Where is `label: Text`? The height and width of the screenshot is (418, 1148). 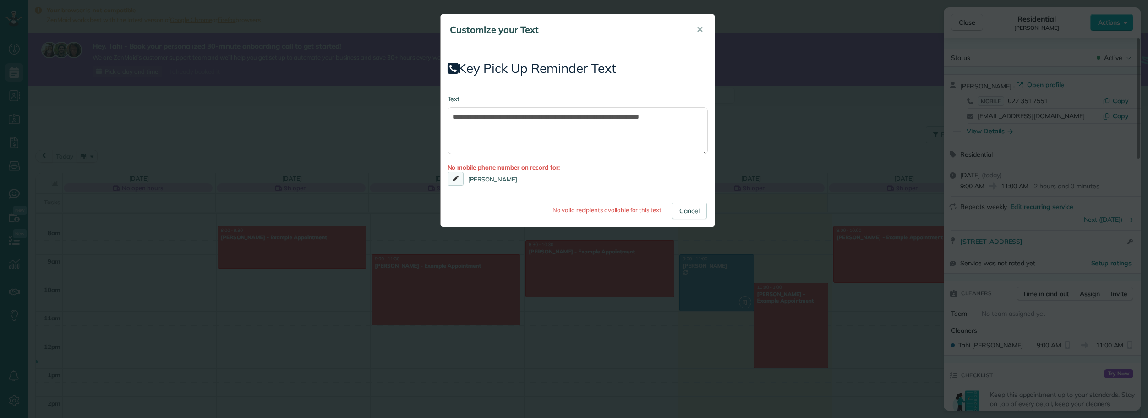
label: Text is located at coordinates (578, 99).